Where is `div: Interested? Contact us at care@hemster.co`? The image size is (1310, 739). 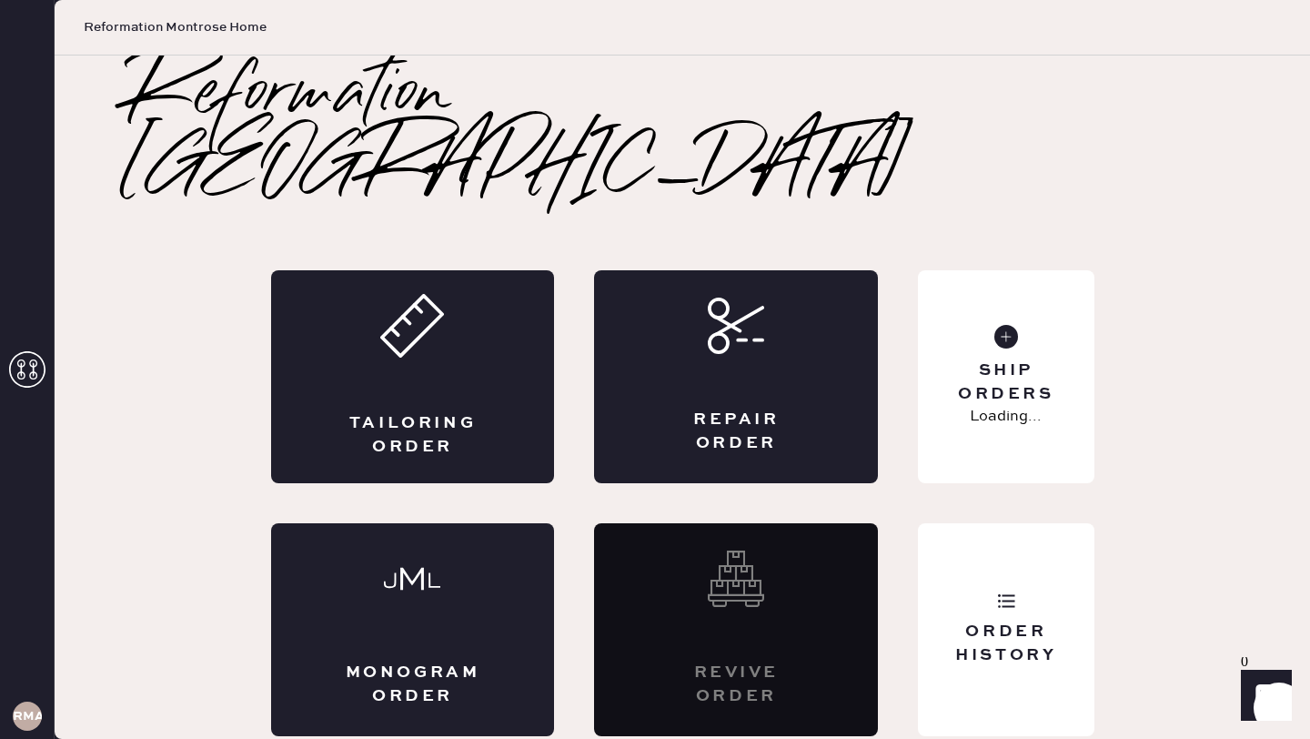 div: Interested? Contact us at care@hemster.co is located at coordinates (736, 630).